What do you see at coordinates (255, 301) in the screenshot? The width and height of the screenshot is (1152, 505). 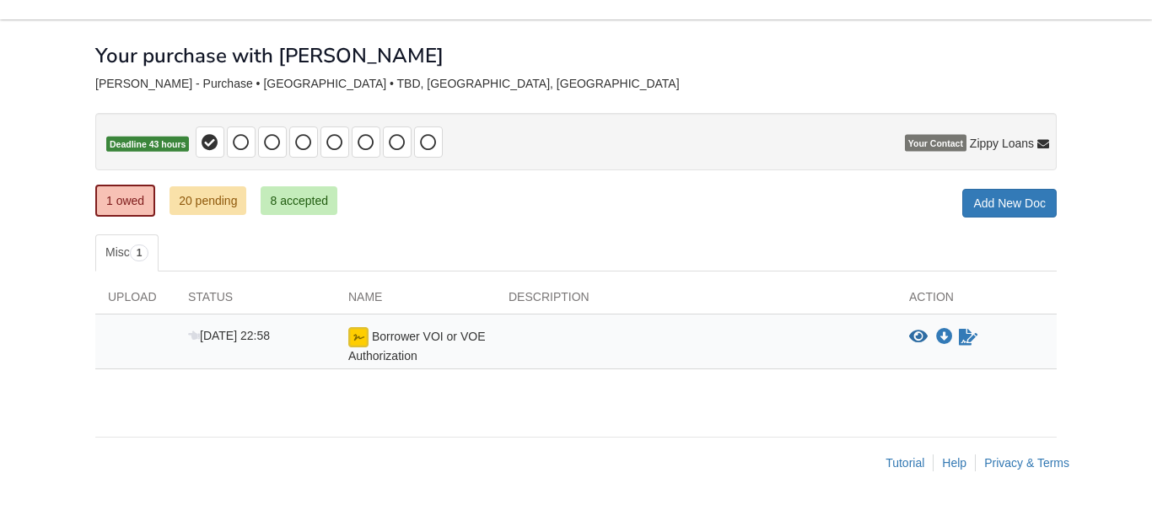 I see `div: Status` at bounding box center [255, 301].